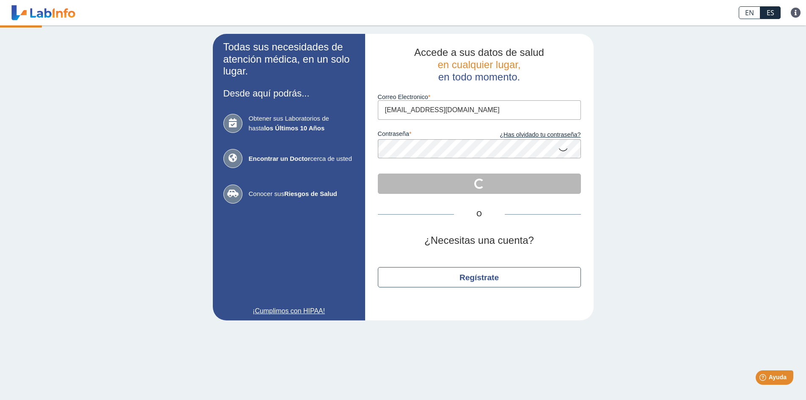 This screenshot has width=806, height=400. What do you see at coordinates (479, 77) in the screenshot?
I see `span: en todo momento.` at bounding box center [479, 77].